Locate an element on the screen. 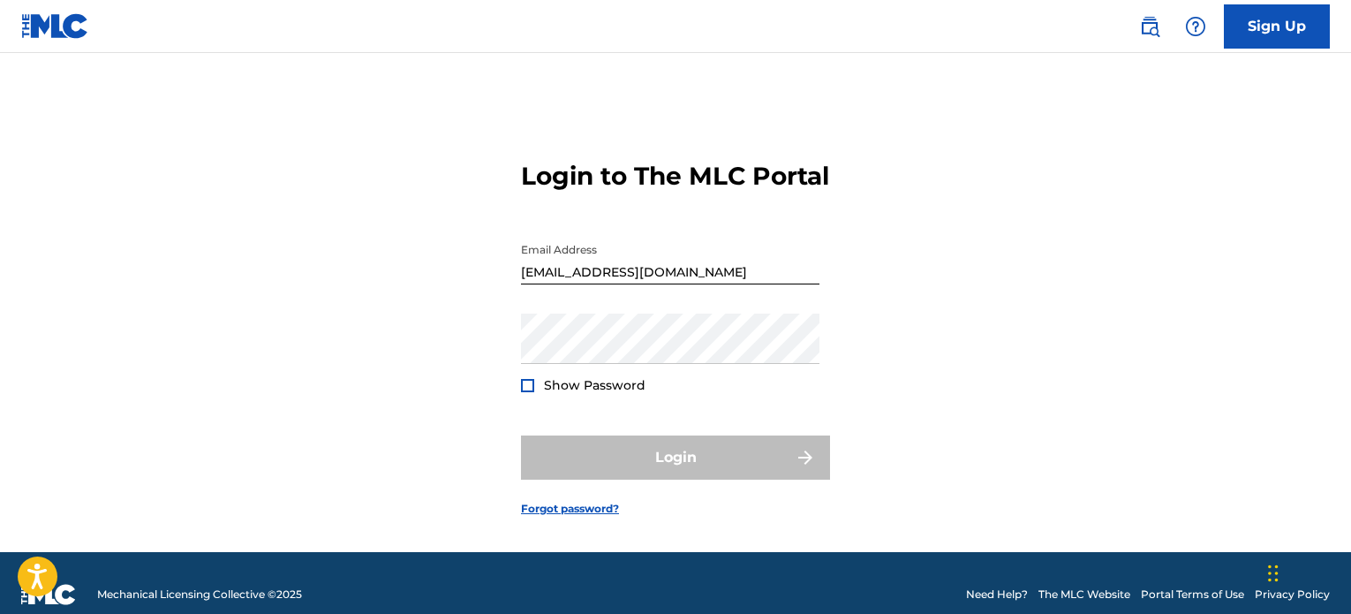 The height and width of the screenshot is (614, 1351). div: Chat Widget is located at coordinates (1307, 571).